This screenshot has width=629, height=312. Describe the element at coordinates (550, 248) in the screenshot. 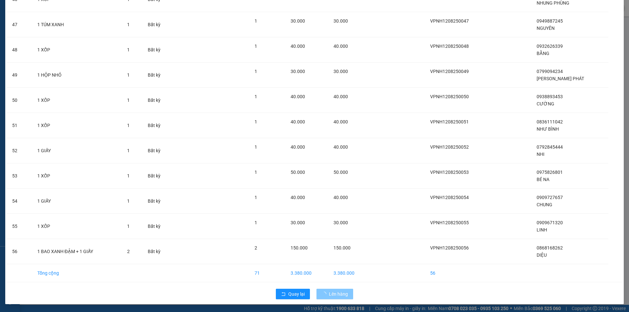

I see `span: 0868168262` at that location.